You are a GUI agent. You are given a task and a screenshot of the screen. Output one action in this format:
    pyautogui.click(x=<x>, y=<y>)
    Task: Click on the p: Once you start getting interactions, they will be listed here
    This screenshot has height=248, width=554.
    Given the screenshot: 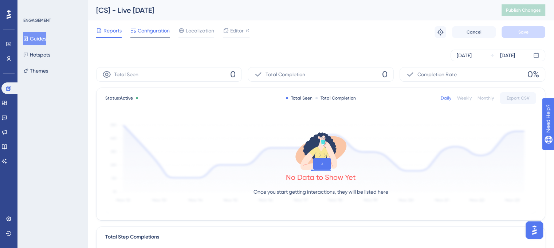 What is the action you would take?
    pyautogui.click(x=321, y=192)
    